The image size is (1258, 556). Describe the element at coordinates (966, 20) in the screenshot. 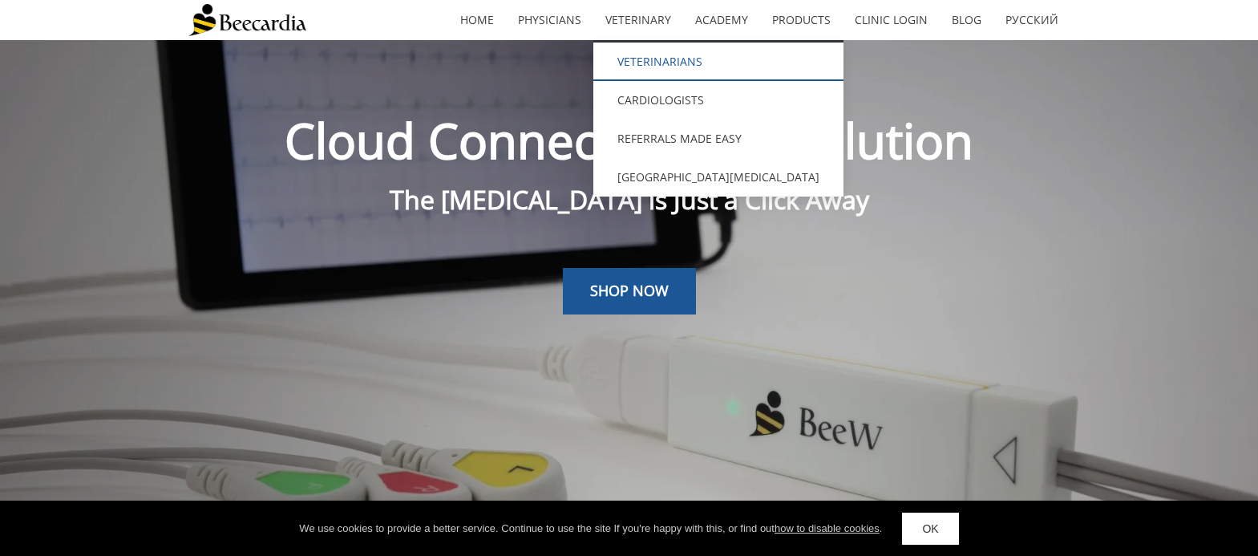

I see `a: Blog` at that location.